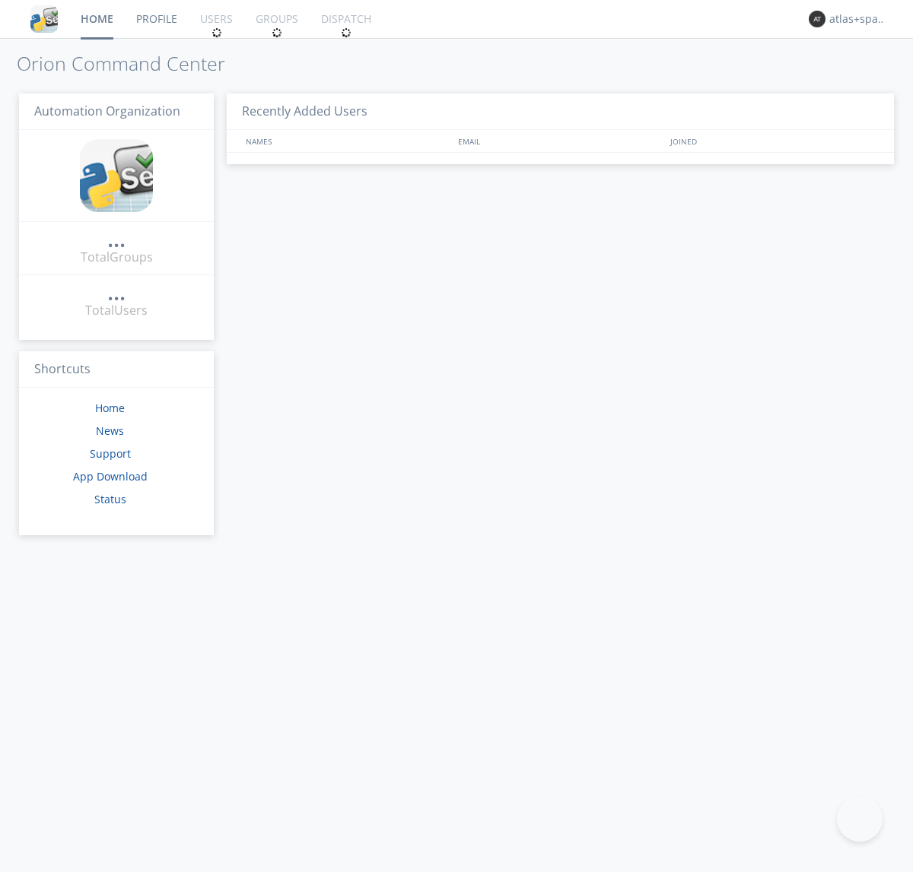 This screenshot has width=913, height=872. I want to click on a: News, so click(110, 430).